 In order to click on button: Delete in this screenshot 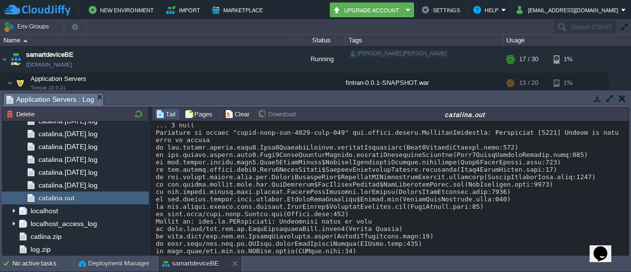, I will do `click(22, 114)`.